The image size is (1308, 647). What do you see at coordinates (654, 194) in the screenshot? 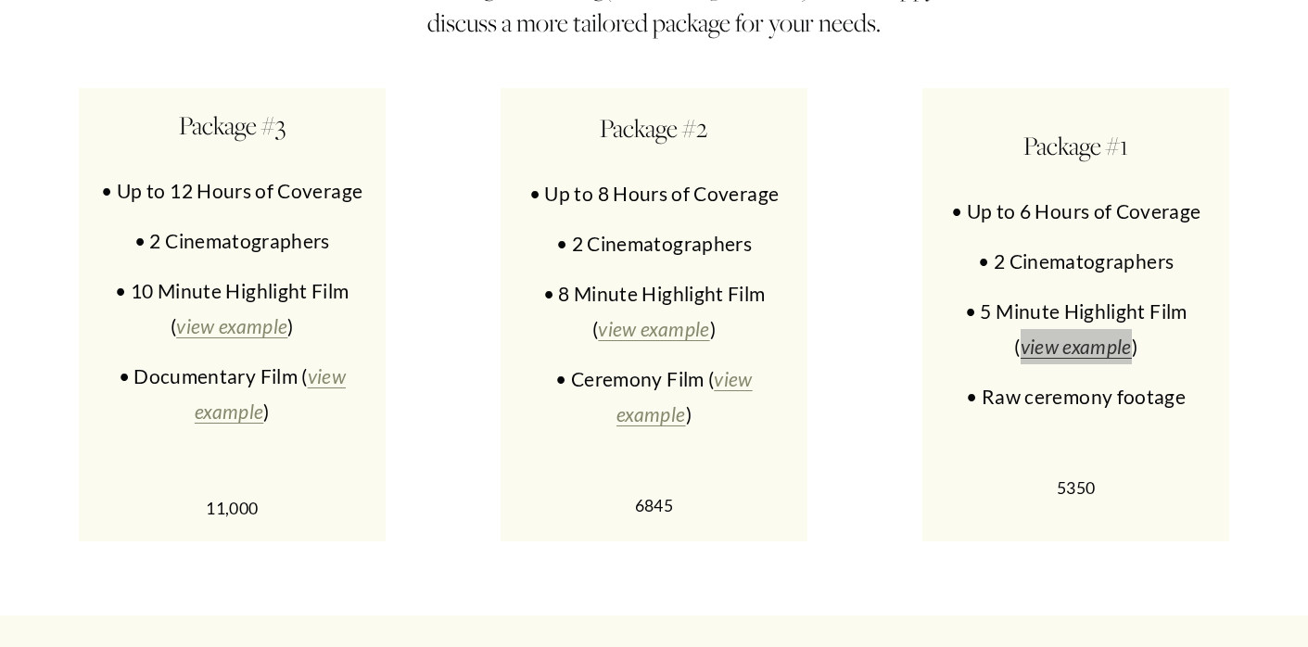
I see `p: • Up to 8 Hours of Coverage` at bounding box center [654, 194].